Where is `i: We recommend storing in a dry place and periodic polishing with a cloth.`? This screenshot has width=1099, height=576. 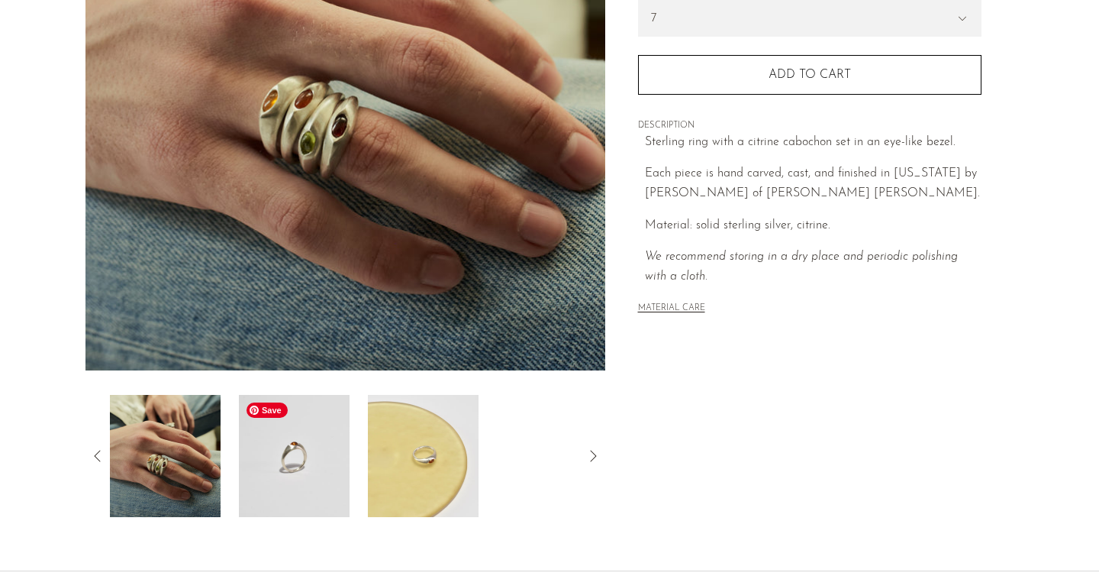 i: We recommend storing in a dry place and periodic polishing with a cloth. is located at coordinates (802, 266).